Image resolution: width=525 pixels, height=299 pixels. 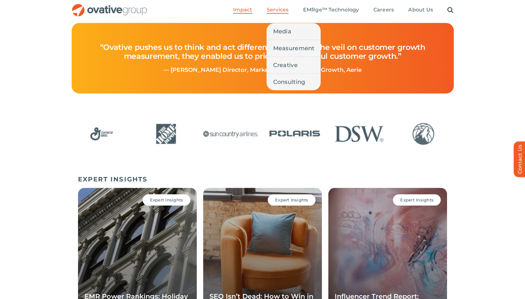 What do you see at coordinates (101, 135) in the screenshot?
I see `div: 7 / 24` at bounding box center [101, 135].